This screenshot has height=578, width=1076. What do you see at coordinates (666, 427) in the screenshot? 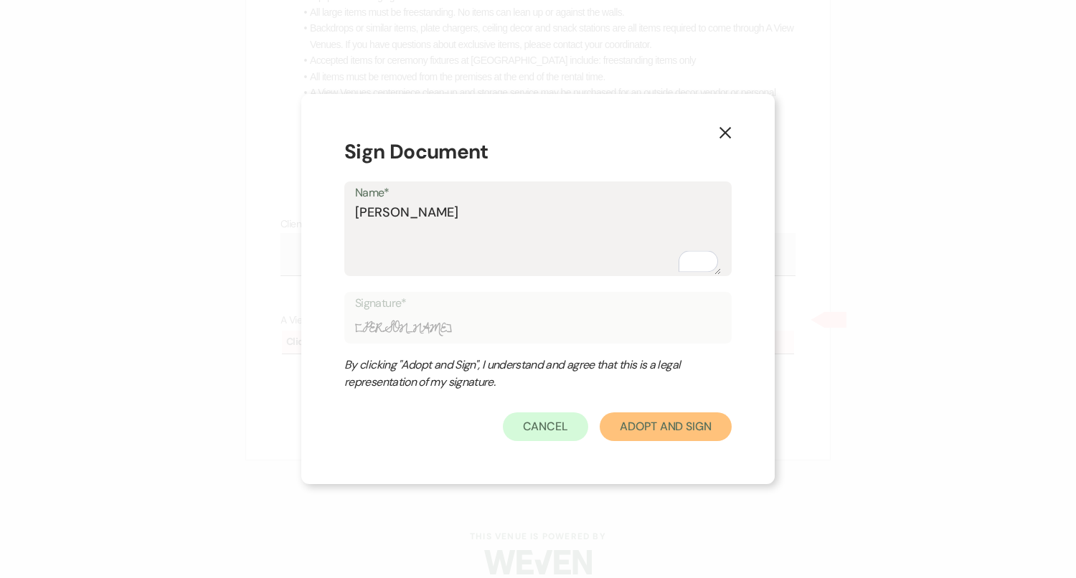
I see `button: Adopt And Sign` at bounding box center [666, 427].